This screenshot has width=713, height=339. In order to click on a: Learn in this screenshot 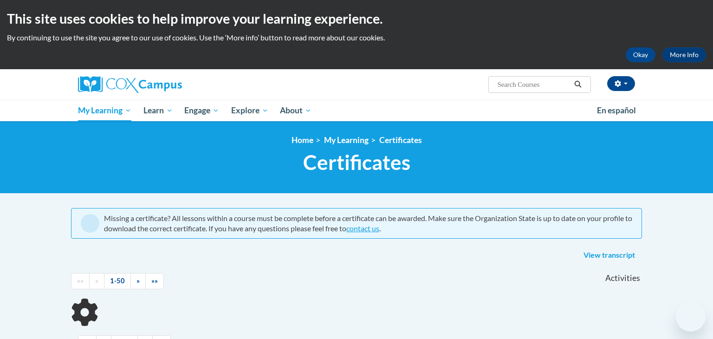, I will do `click(158, 110)`.